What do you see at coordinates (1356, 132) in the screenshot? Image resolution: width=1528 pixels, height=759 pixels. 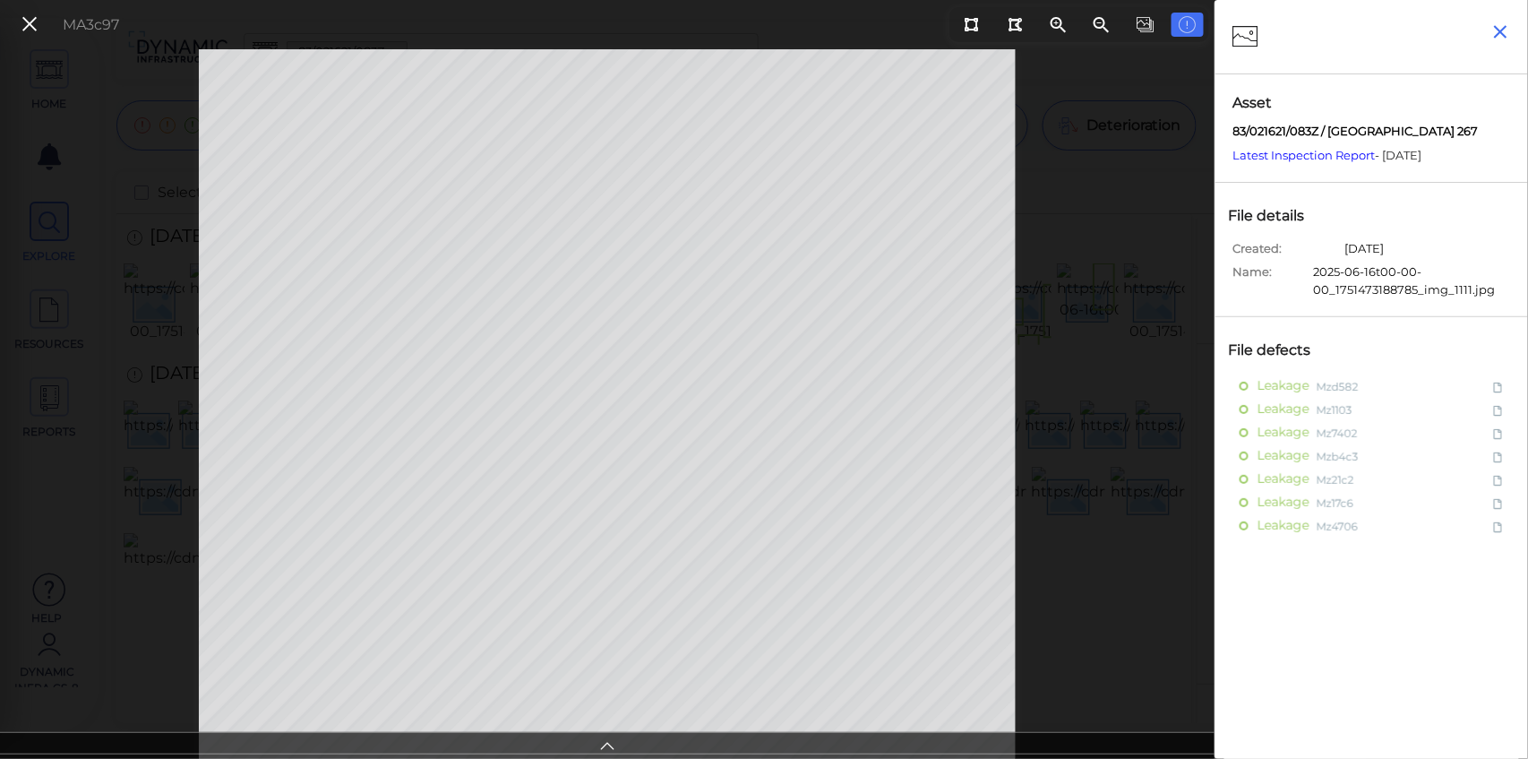 I see `span: 83/021621/083Z / Chambers County 267` at bounding box center [1356, 132].